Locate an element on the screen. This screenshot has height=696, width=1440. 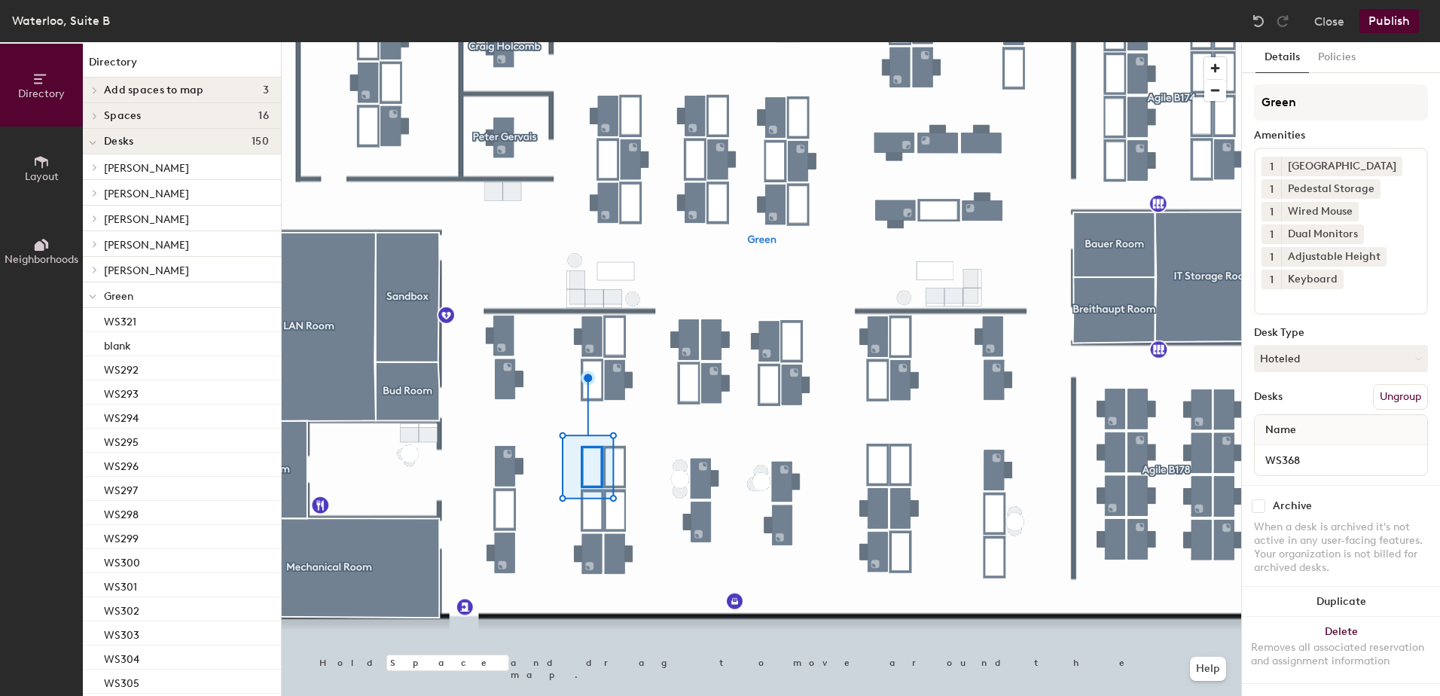
div: Wired Mouse is located at coordinates (1319, 212).